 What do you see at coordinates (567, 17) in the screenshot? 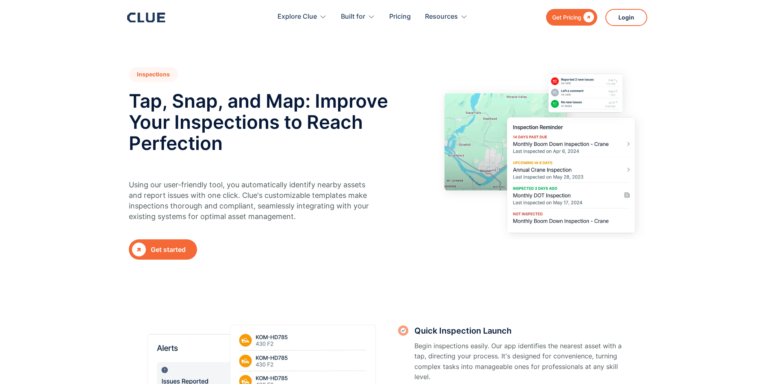
I see `div: Get Pricing` at bounding box center [567, 17].